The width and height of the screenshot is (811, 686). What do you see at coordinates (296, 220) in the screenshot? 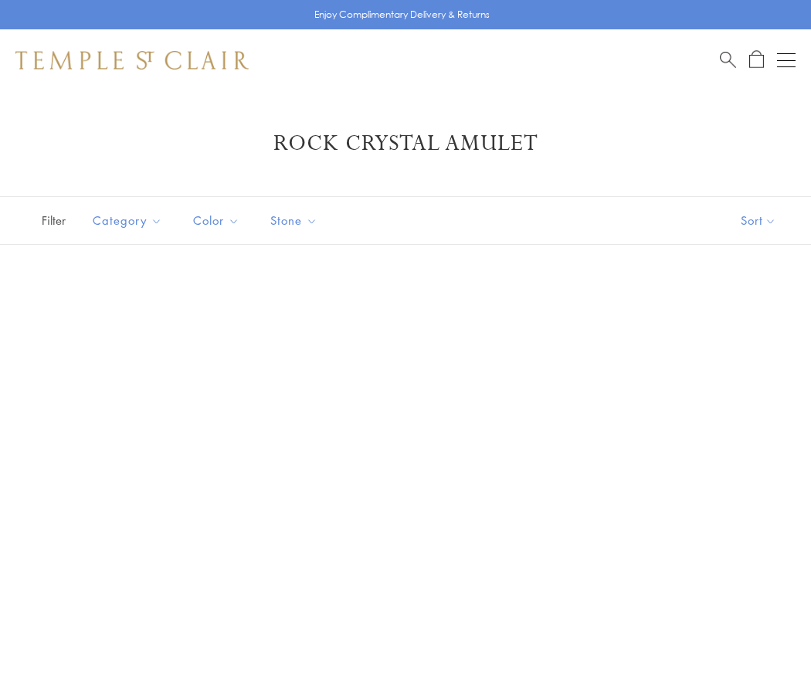
I see `span: Stone` at bounding box center [296, 220].